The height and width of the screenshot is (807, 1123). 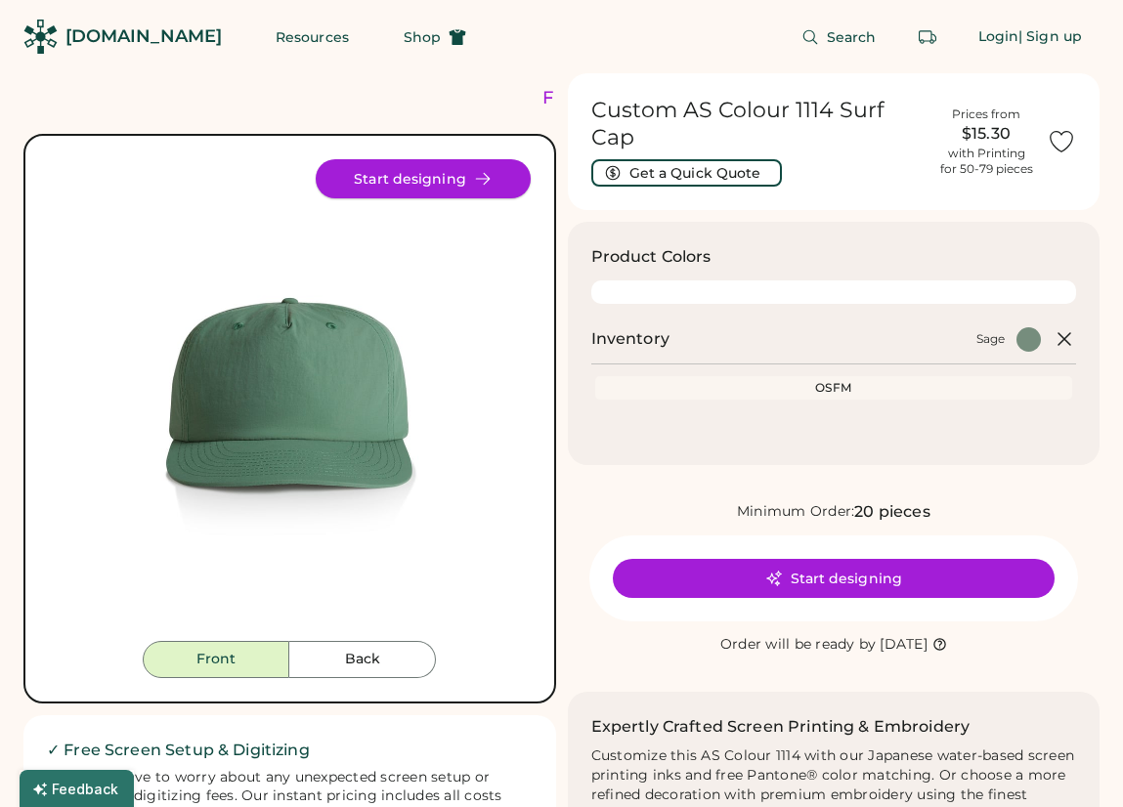 What do you see at coordinates (986, 114) in the screenshot?
I see `div: Prices from` at bounding box center [986, 114].